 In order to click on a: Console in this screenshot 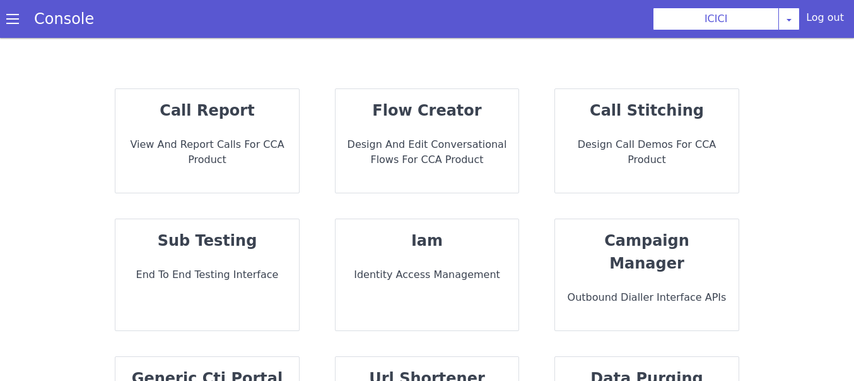, I will do `click(64, 19)`.